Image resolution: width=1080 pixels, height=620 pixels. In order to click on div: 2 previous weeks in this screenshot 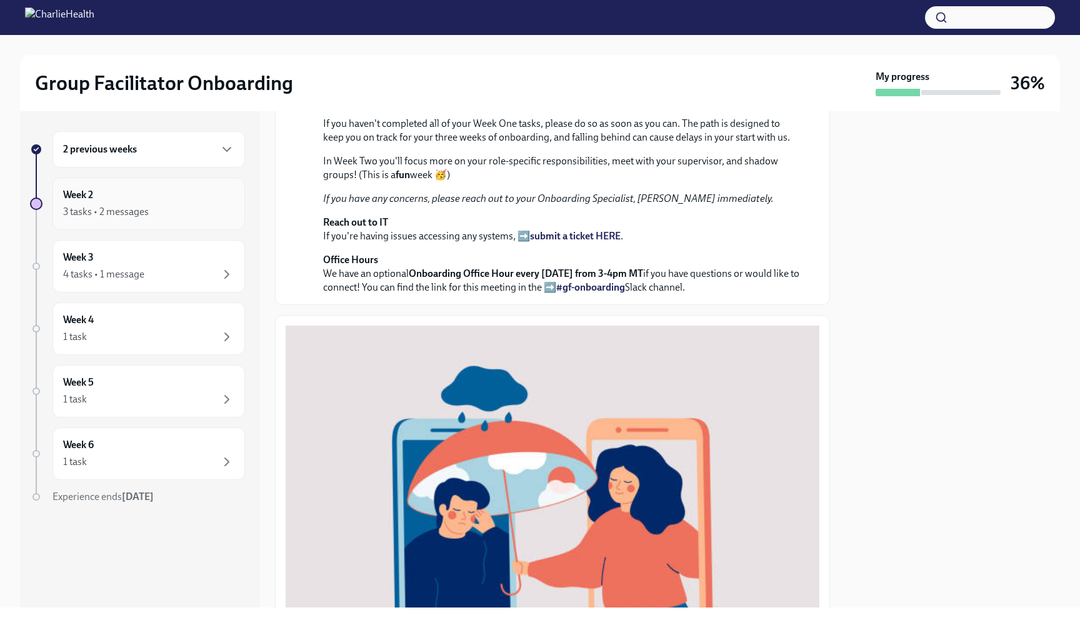, I will do `click(149, 149)`.